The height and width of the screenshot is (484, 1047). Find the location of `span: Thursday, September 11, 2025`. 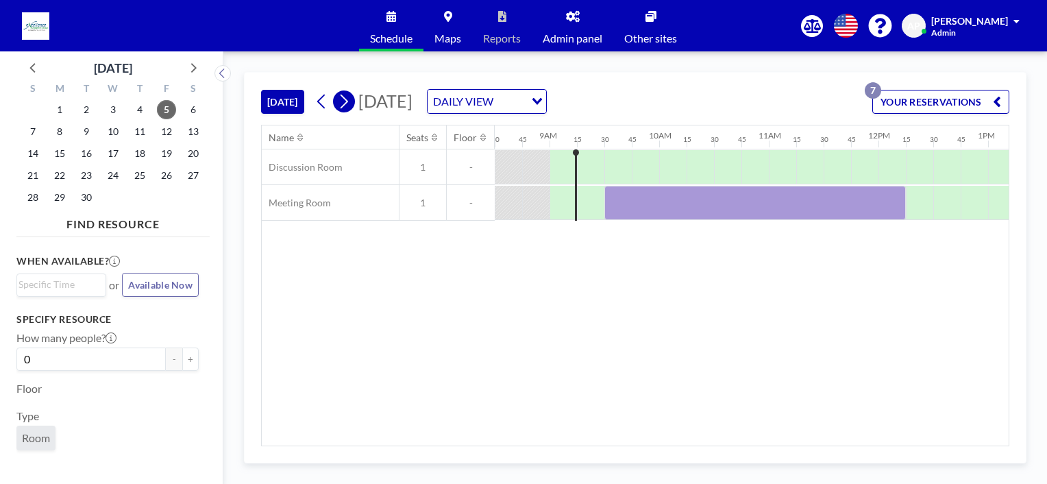

span: Thursday, September 11, 2025 is located at coordinates (140, 132).